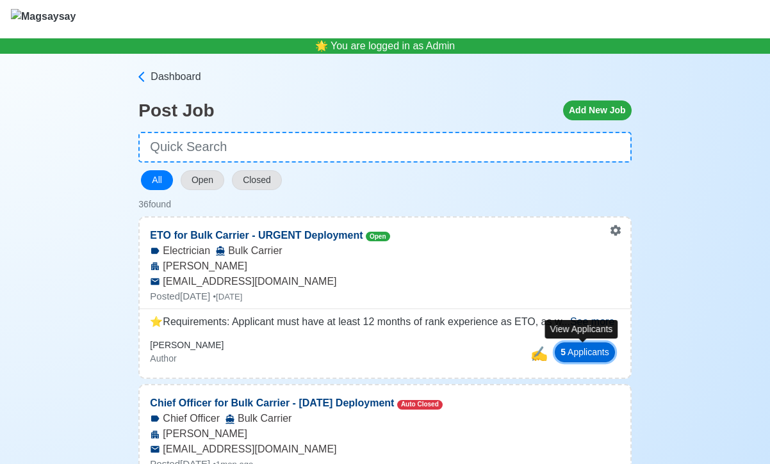 This screenshot has width=770, height=464. Describe the element at coordinates (581, 329) in the screenshot. I see `div: View Applicants` at that location.